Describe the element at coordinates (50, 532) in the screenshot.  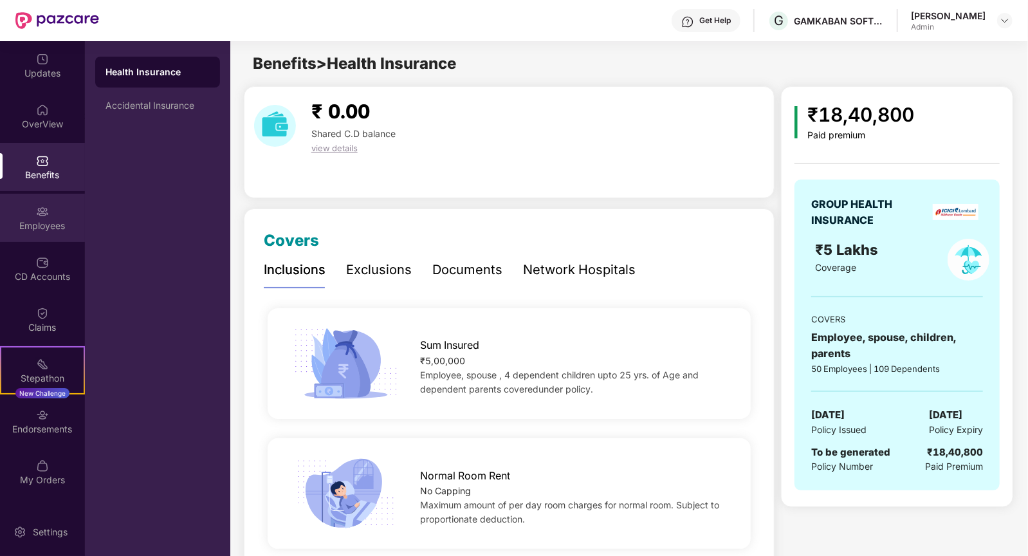
I see `div: Settings` at that location.